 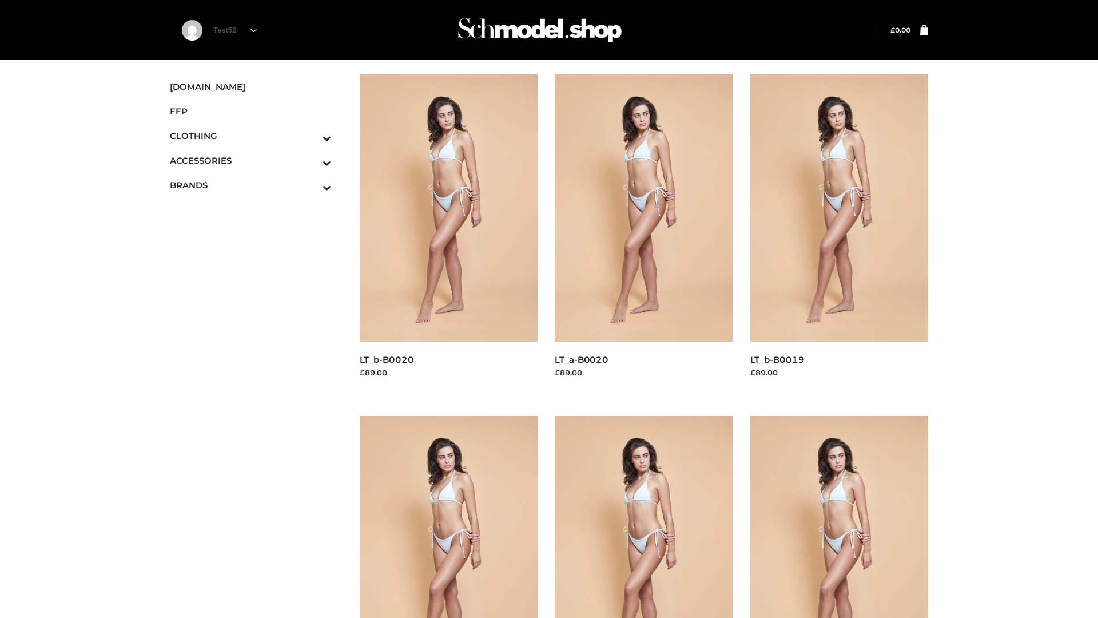 I want to click on span: CLOTHING, so click(x=251, y=136).